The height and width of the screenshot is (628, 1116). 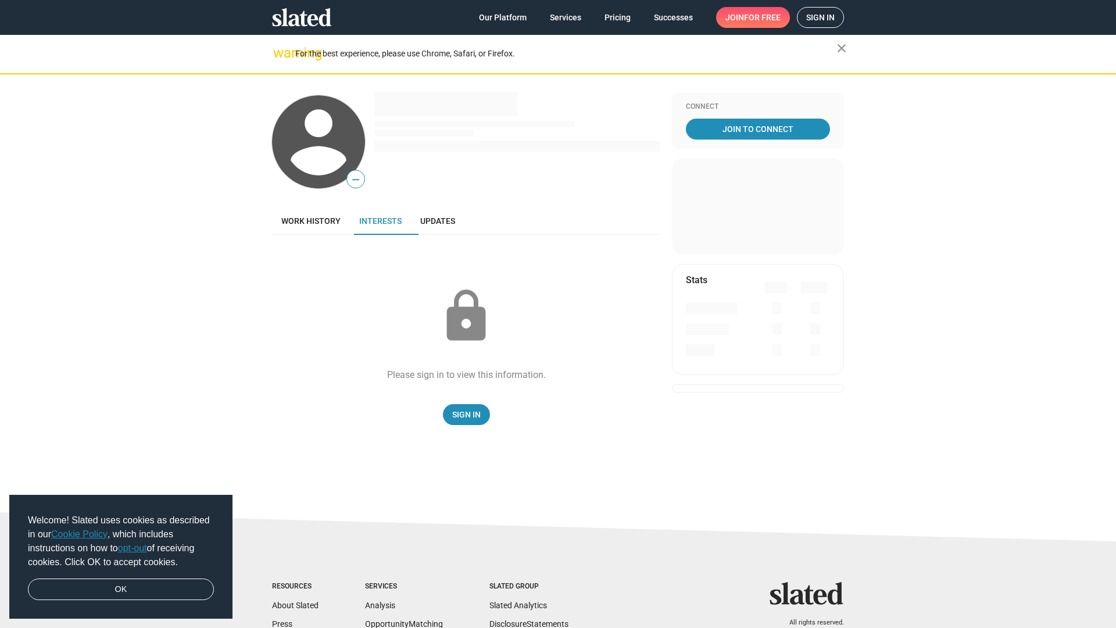 What do you see at coordinates (617, 17) in the screenshot?
I see `a: Pricing` at bounding box center [617, 17].